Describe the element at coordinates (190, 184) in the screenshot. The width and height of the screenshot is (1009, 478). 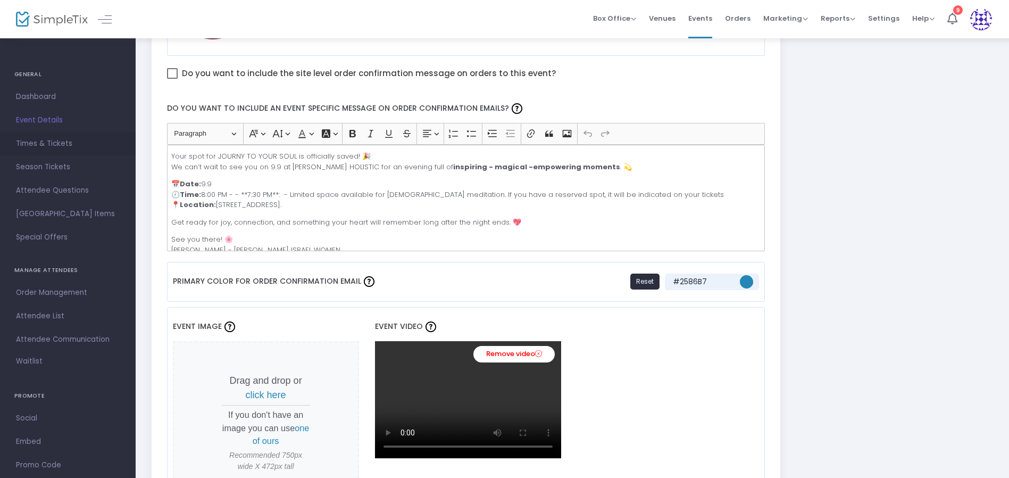
I see `strong: Date:` at that location.